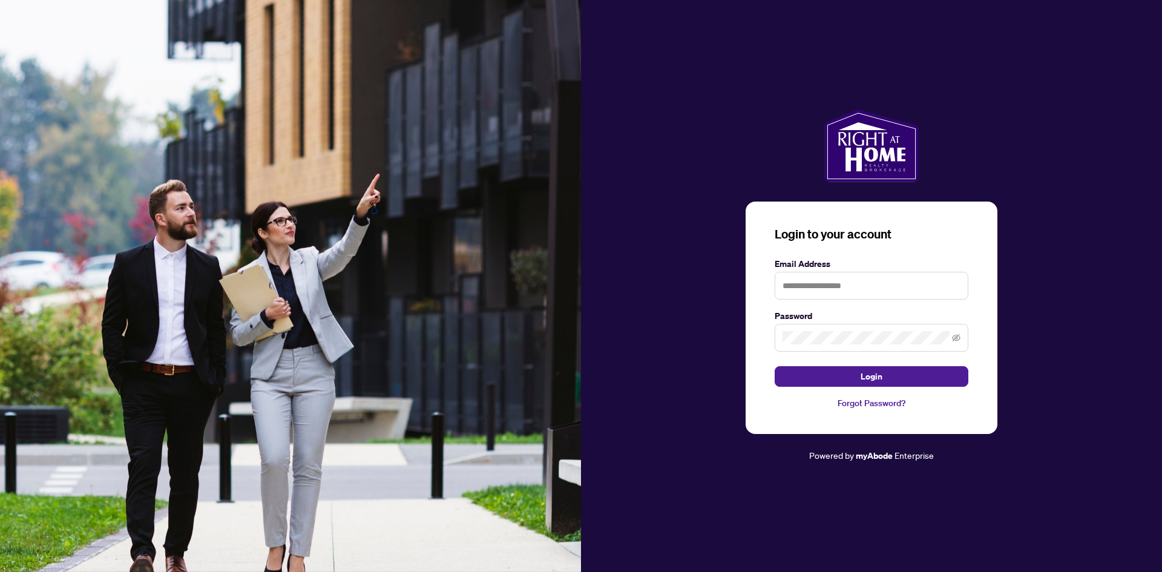  I want to click on span: Powered by, so click(831, 455).